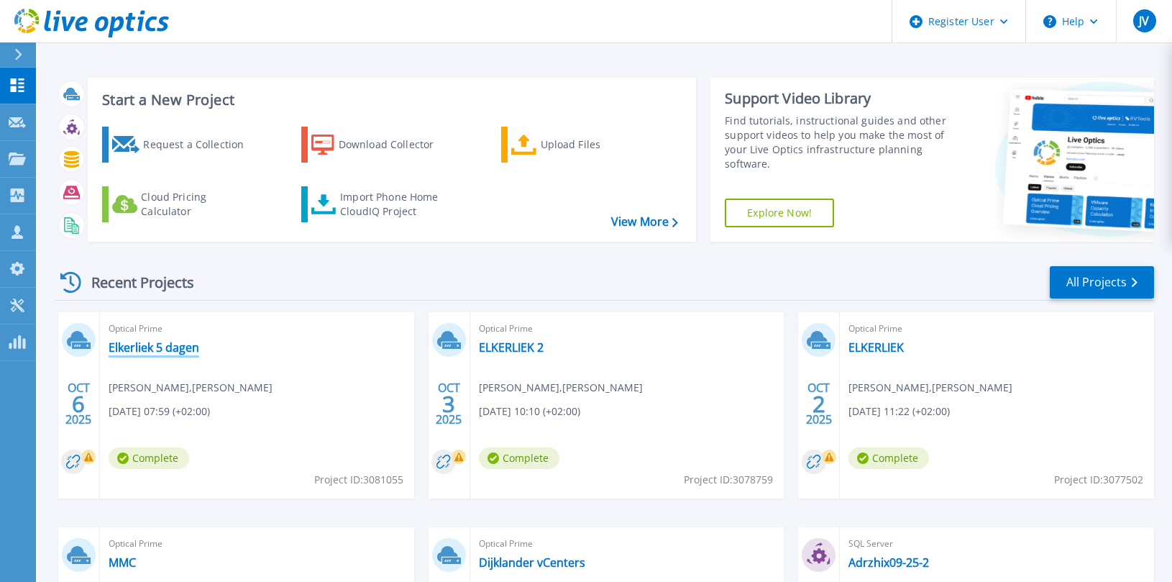  Describe the element at coordinates (1144, 21) in the screenshot. I see `span: JV` at that location.